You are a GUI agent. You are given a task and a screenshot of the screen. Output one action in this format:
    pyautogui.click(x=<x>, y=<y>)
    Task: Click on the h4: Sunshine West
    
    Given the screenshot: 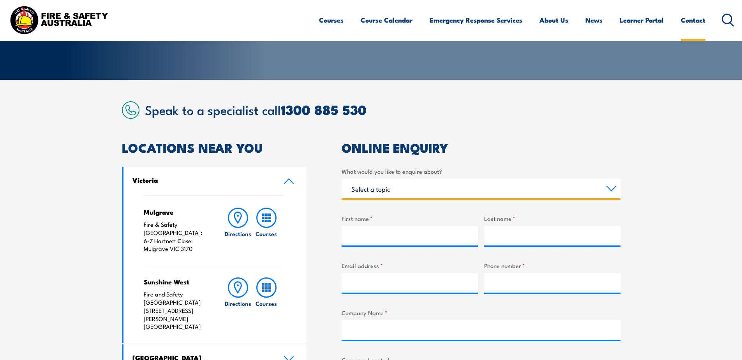 What is the action you would take?
    pyautogui.click(x=176, y=282)
    